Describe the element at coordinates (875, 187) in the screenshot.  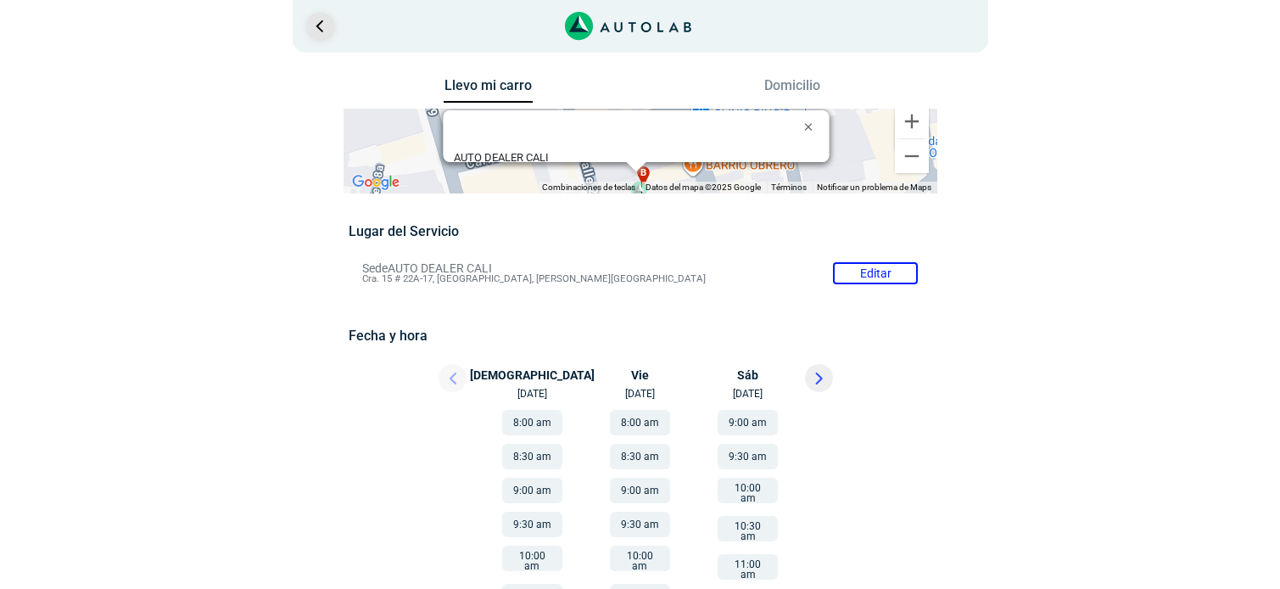
I see `a: Notificar un problema de Maps` at that location.